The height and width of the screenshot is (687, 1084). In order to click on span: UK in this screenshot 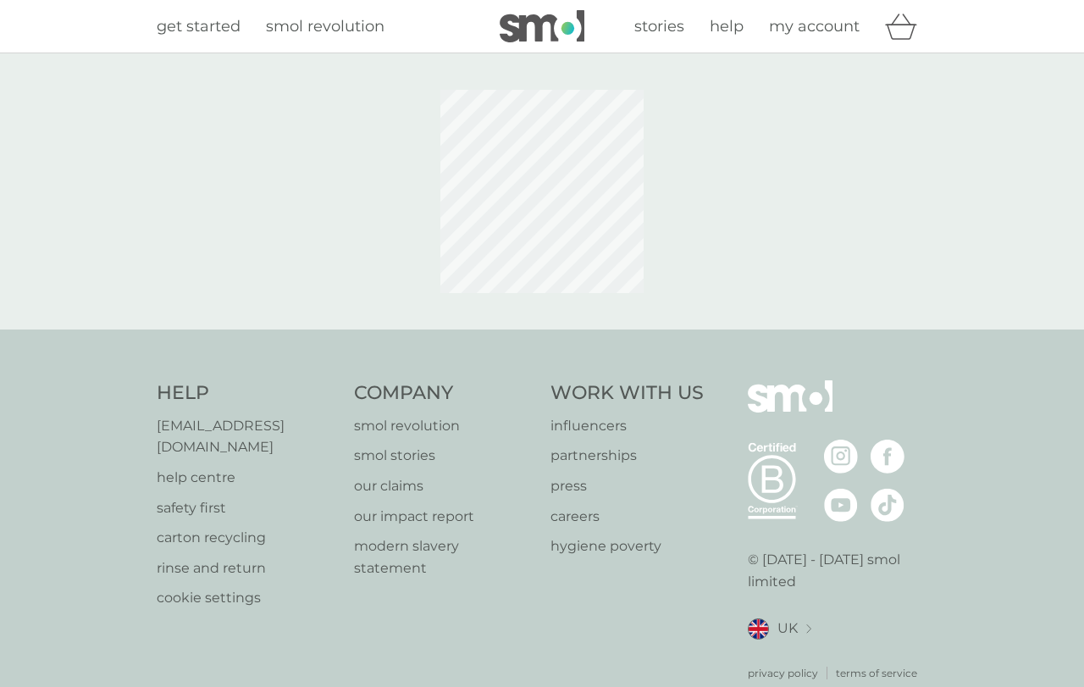, I will do `click(788, 628)`.